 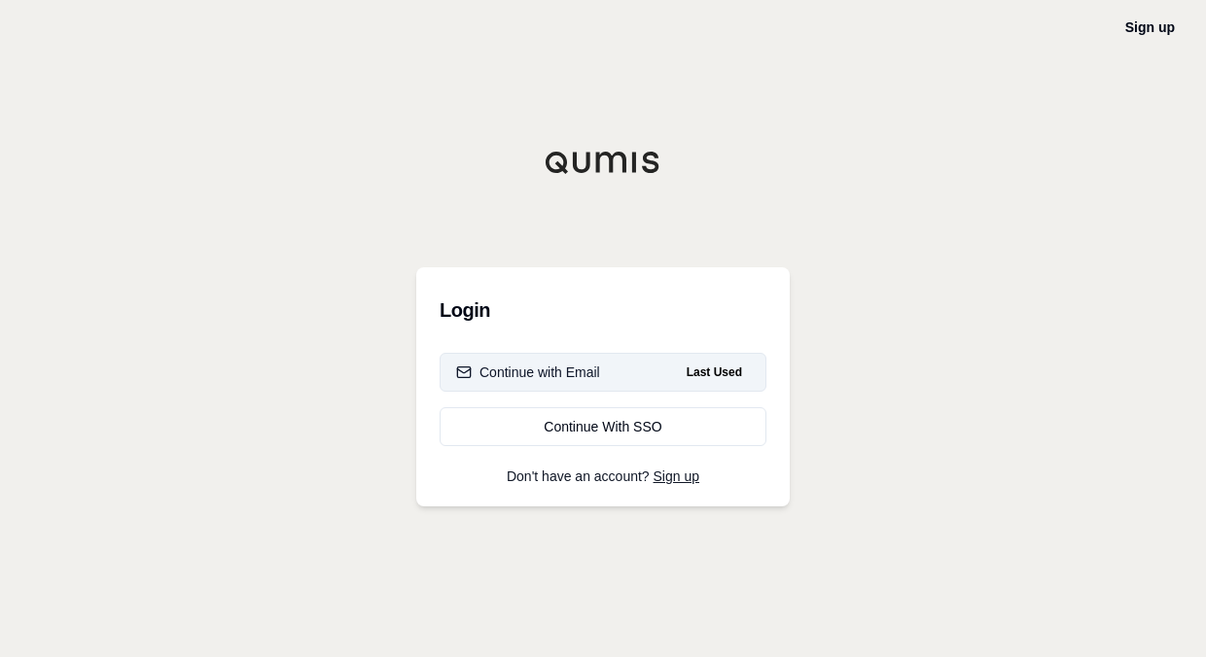 I want to click on a: Continue With SSO, so click(x=603, y=427).